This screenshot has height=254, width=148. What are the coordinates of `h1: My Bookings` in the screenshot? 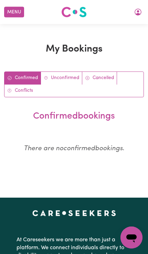 It's located at (74, 49).